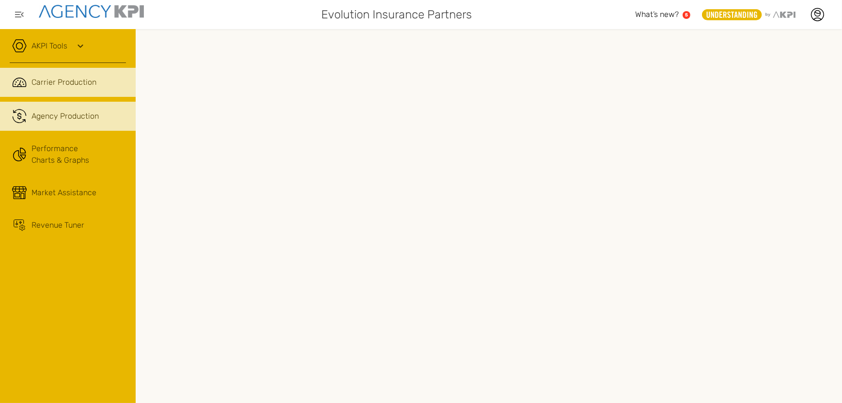  Describe the element at coordinates (91, 11) in the screenshot. I see `img: agencykpi-logo-550x69-2d9e3fa8.png` at that location.